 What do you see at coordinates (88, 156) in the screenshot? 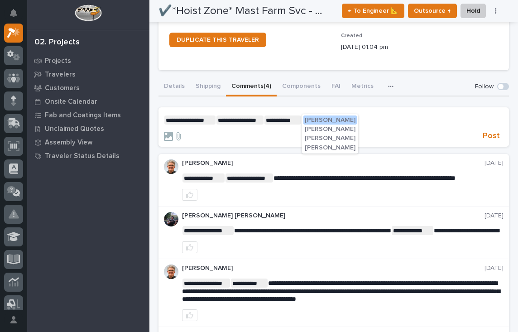
I see `a: Traveler Status Details` at bounding box center [88, 156].